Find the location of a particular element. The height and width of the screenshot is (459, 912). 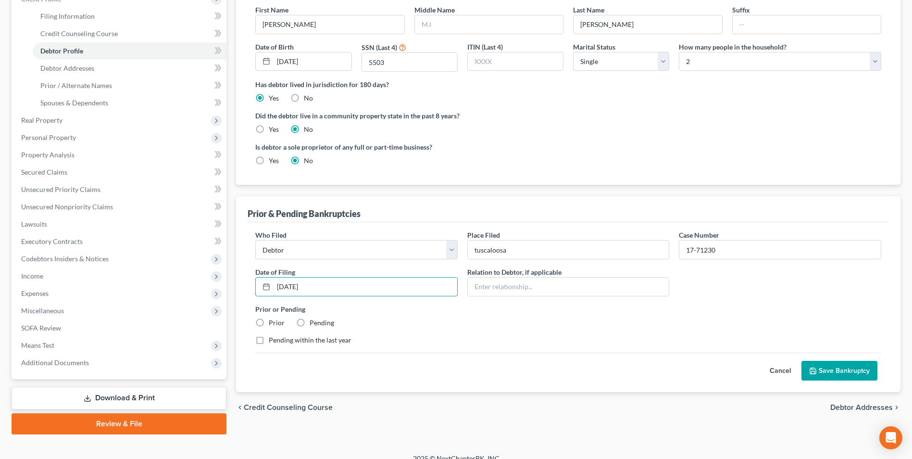

div: Open Intercom Messenger is located at coordinates (891, 438).